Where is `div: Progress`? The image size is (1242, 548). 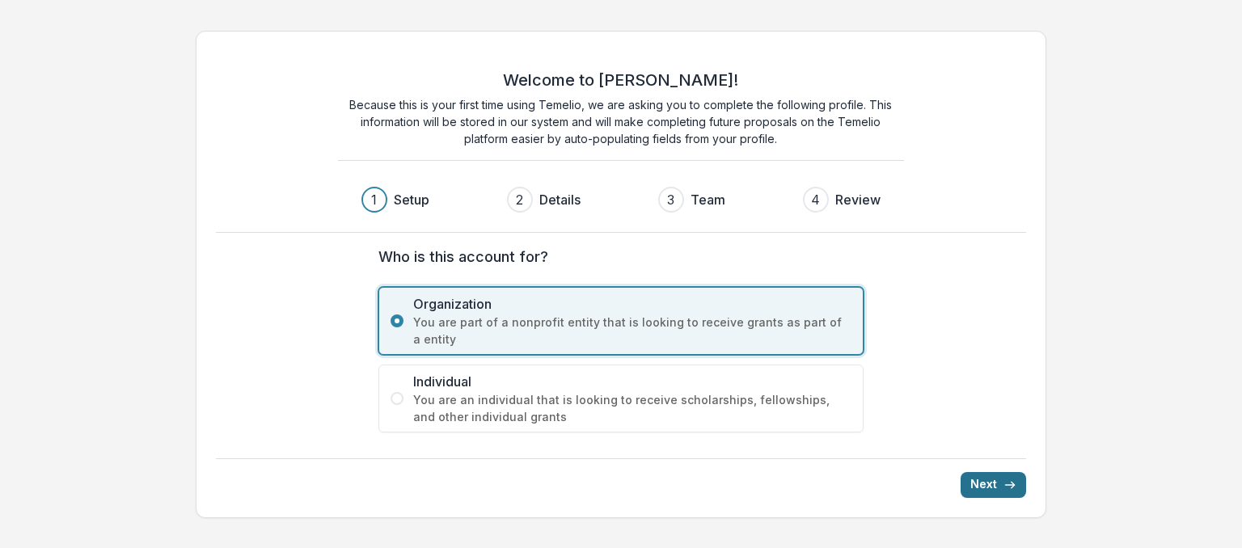
div: Progress is located at coordinates (621, 200).